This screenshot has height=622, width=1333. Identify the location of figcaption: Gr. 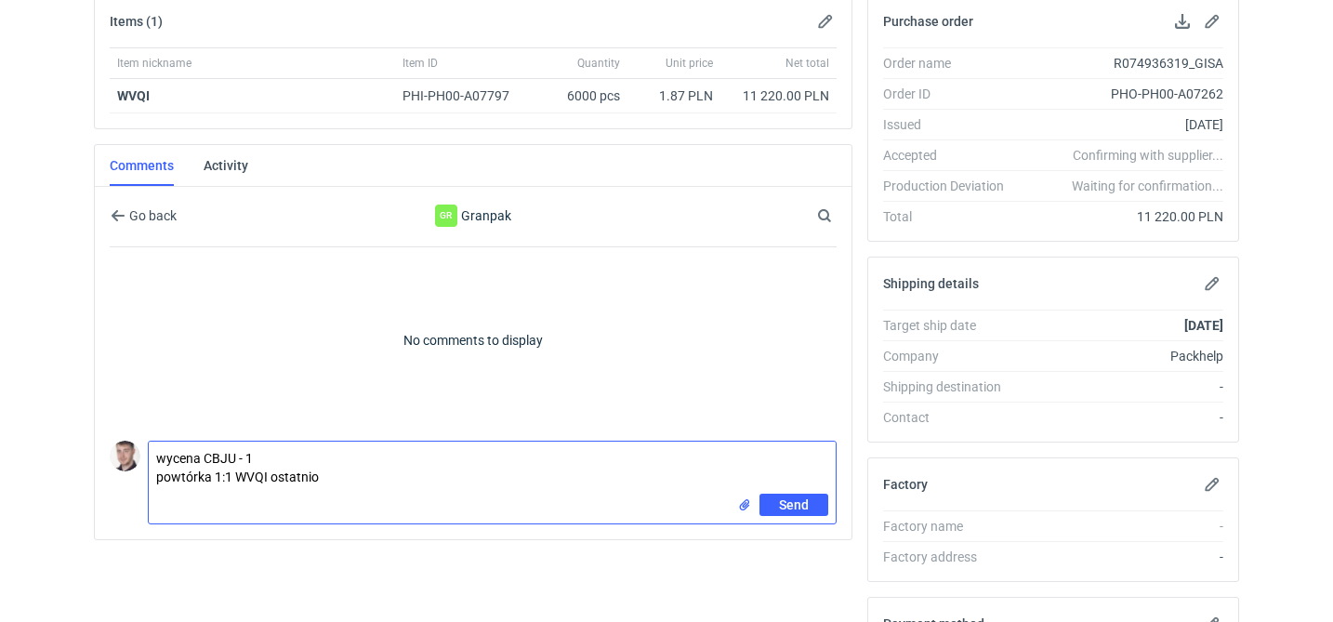
(446, 216).